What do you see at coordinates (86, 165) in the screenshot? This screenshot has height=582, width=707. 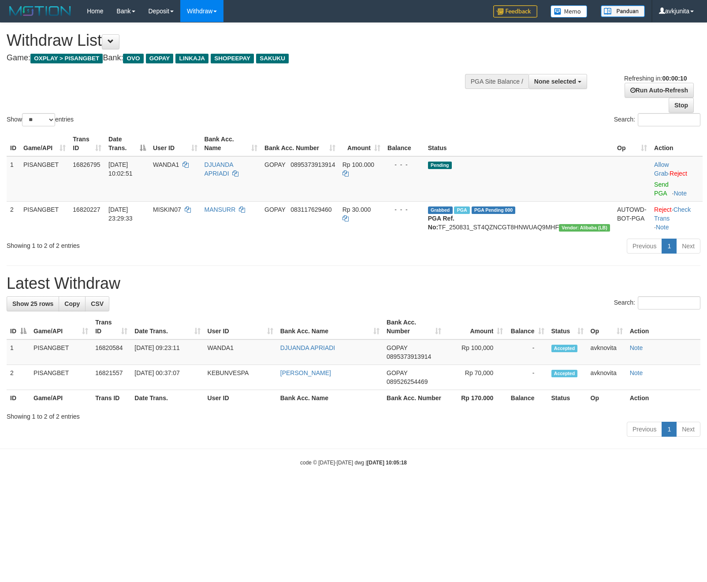 I see `span: 16826795` at bounding box center [86, 165].